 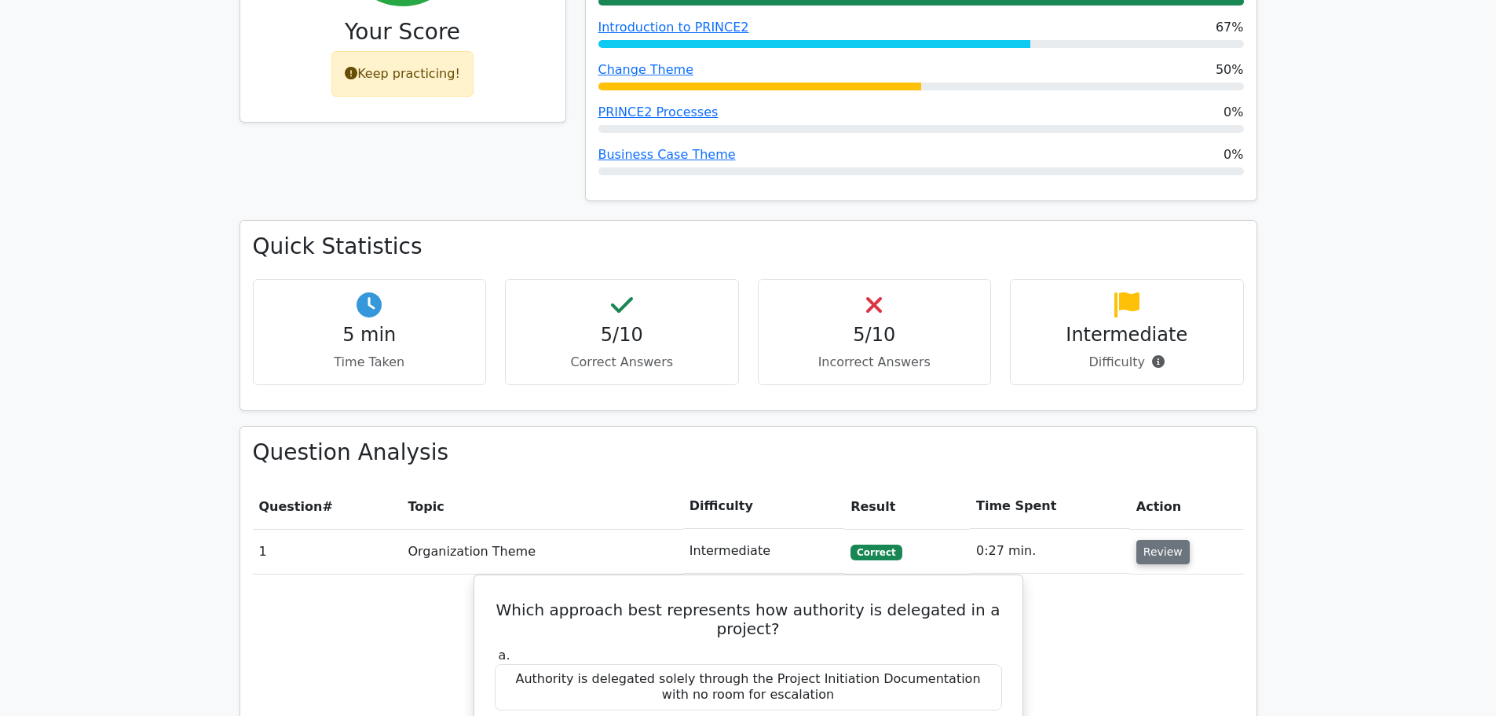 What do you see at coordinates (504, 654) in the screenshot?
I see `span: a.` at bounding box center [504, 654].